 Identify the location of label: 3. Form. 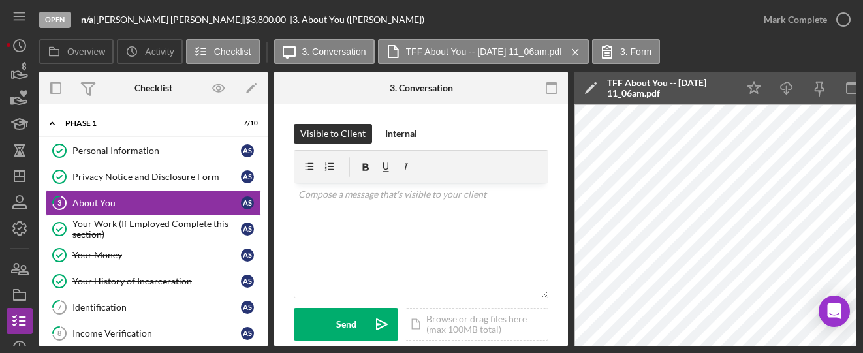
(636, 52).